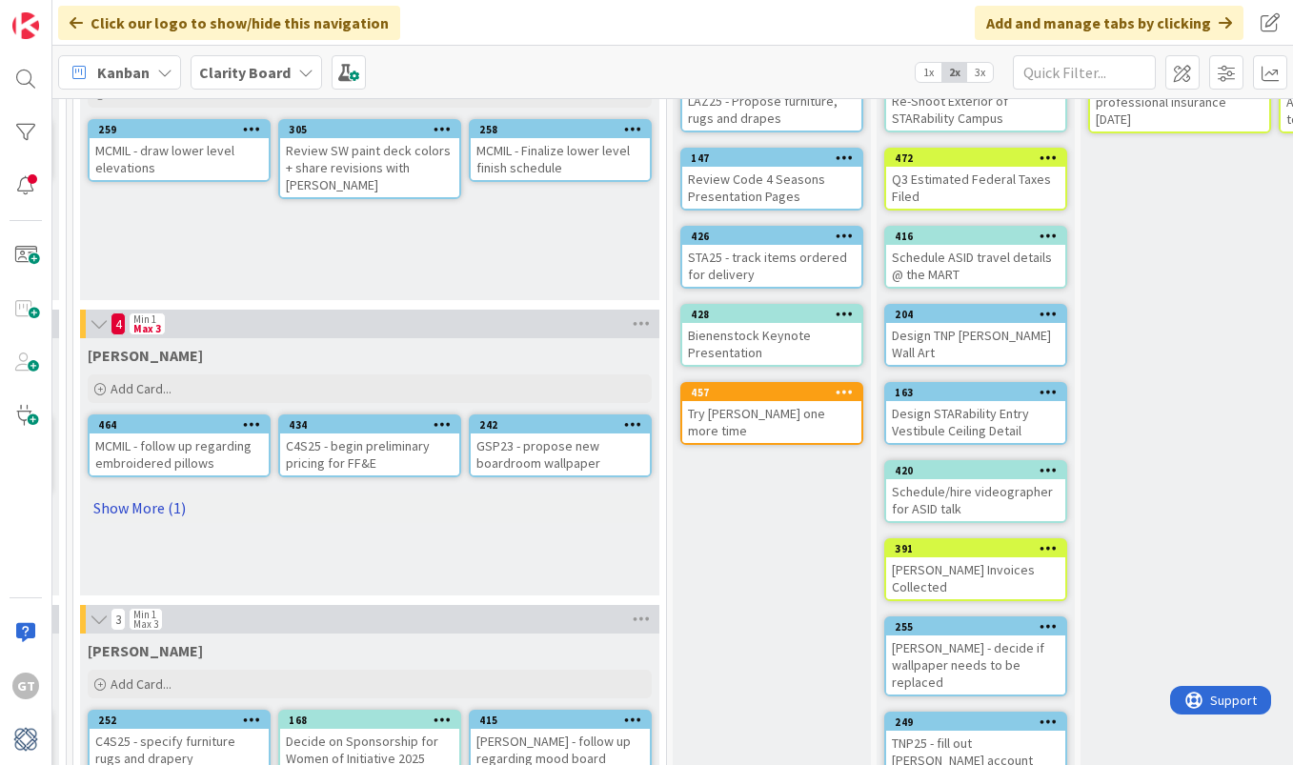  Describe the element at coordinates (772, 335) in the screenshot. I see `div: 428Bienenstock Keynote Presentation` at that location.